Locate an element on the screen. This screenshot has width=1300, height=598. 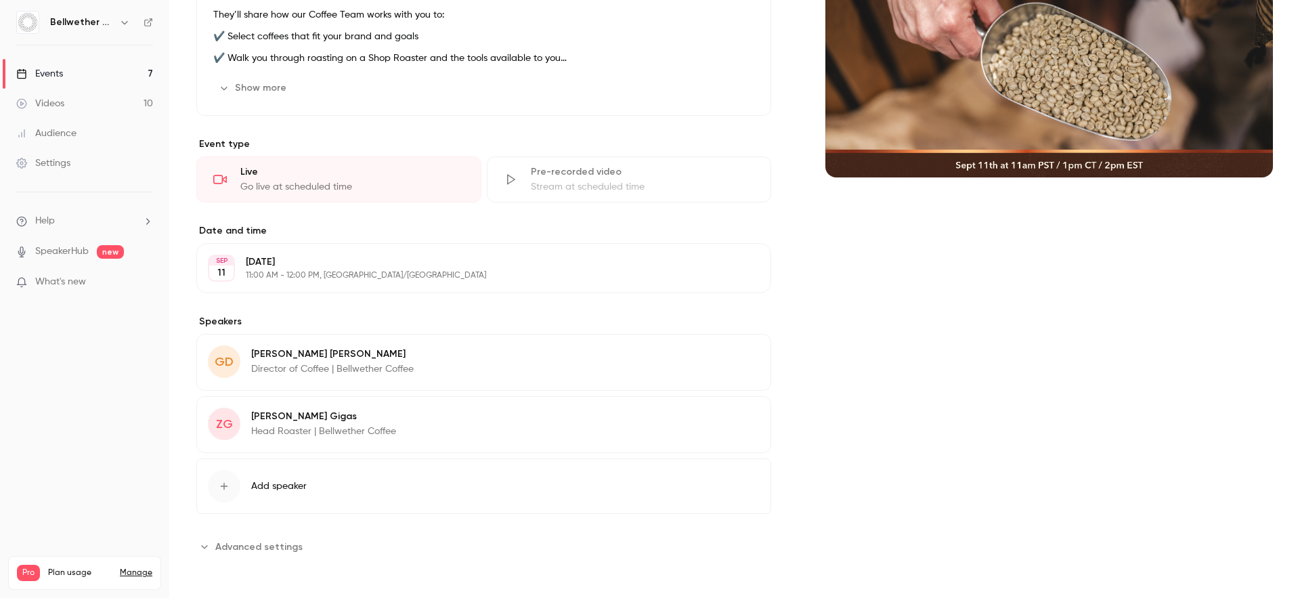
div: Events is located at coordinates (39, 74).